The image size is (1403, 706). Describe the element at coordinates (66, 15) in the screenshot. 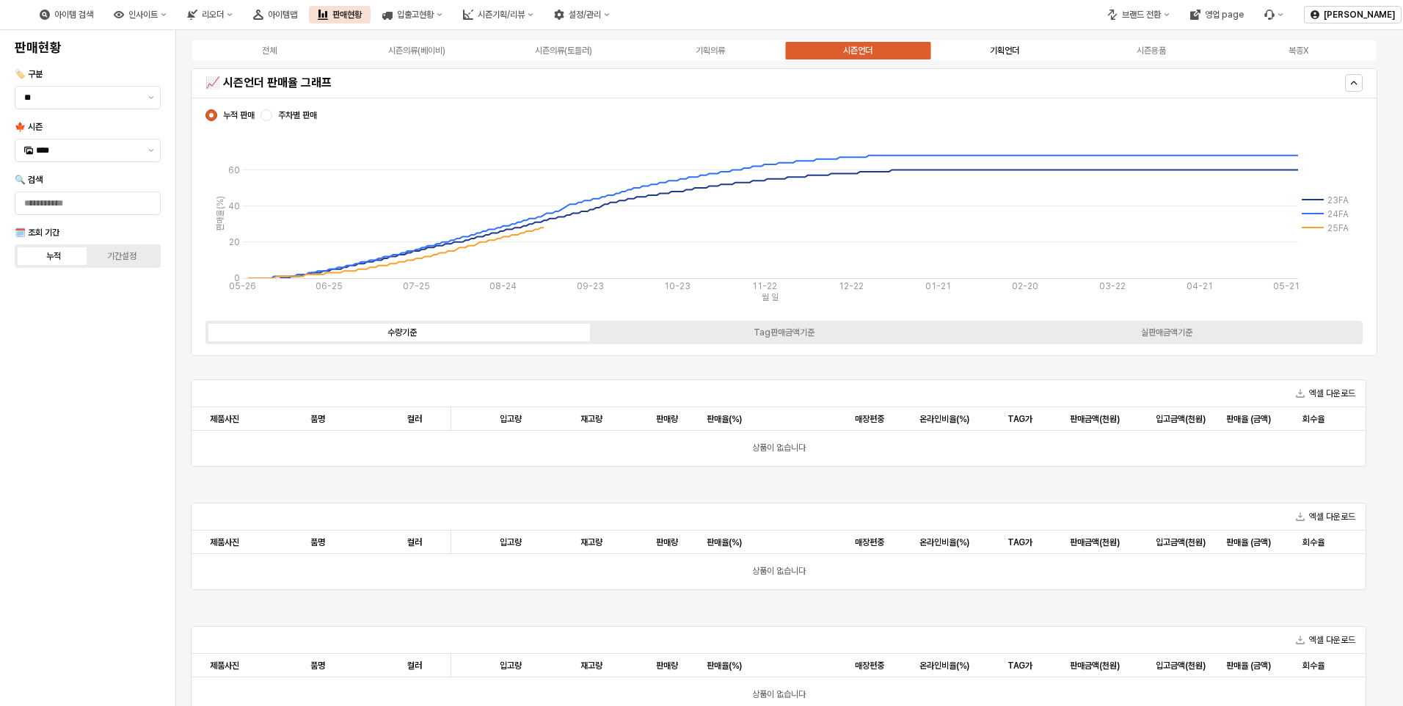

I see `button: 아이템 검색` at that location.